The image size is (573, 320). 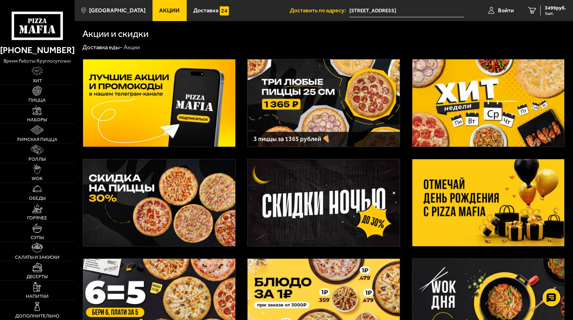 What do you see at coordinates (406, 11) in the screenshot?
I see `input: Ваш адрес доставки` at bounding box center [406, 11].